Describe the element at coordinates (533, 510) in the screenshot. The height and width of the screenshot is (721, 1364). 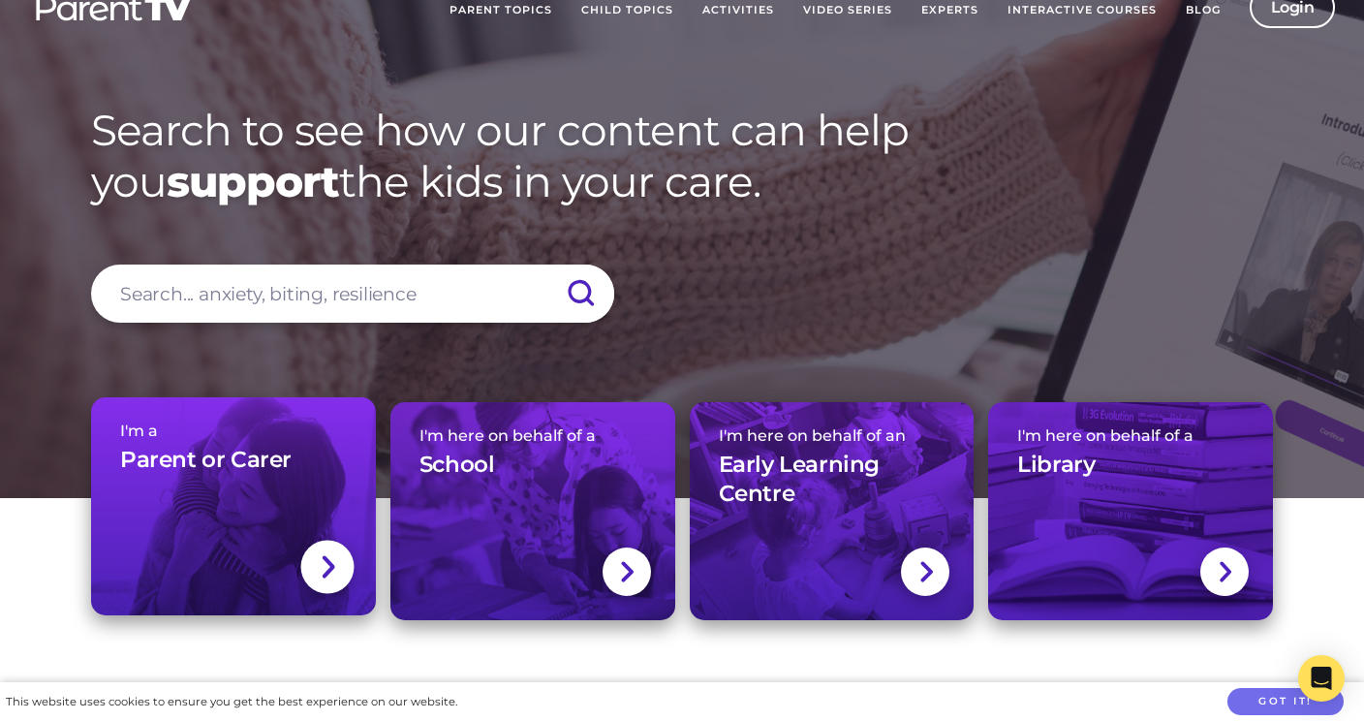
I see `a: I'm here on behalf of aSchool` at that location.